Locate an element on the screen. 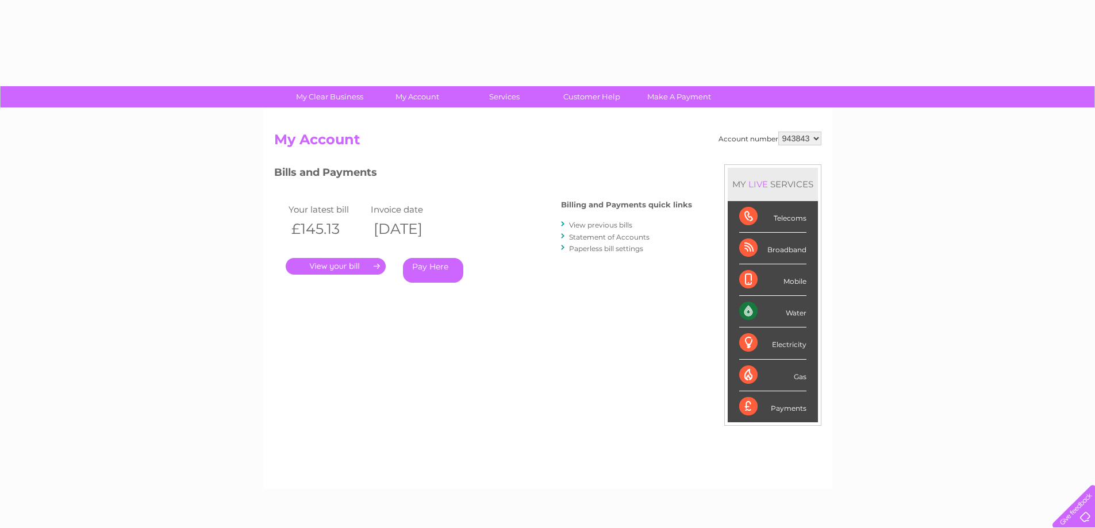 Image resolution: width=1095 pixels, height=528 pixels. th: £145.13 is located at coordinates (327, 229).